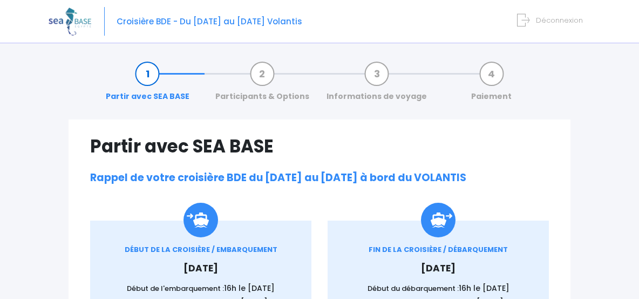  Describe the element at coordinates (438, 249) in the screenshot. I see `span: FIN DE LA CROISIÈRE / DÉBARQUEMENT` at that location.